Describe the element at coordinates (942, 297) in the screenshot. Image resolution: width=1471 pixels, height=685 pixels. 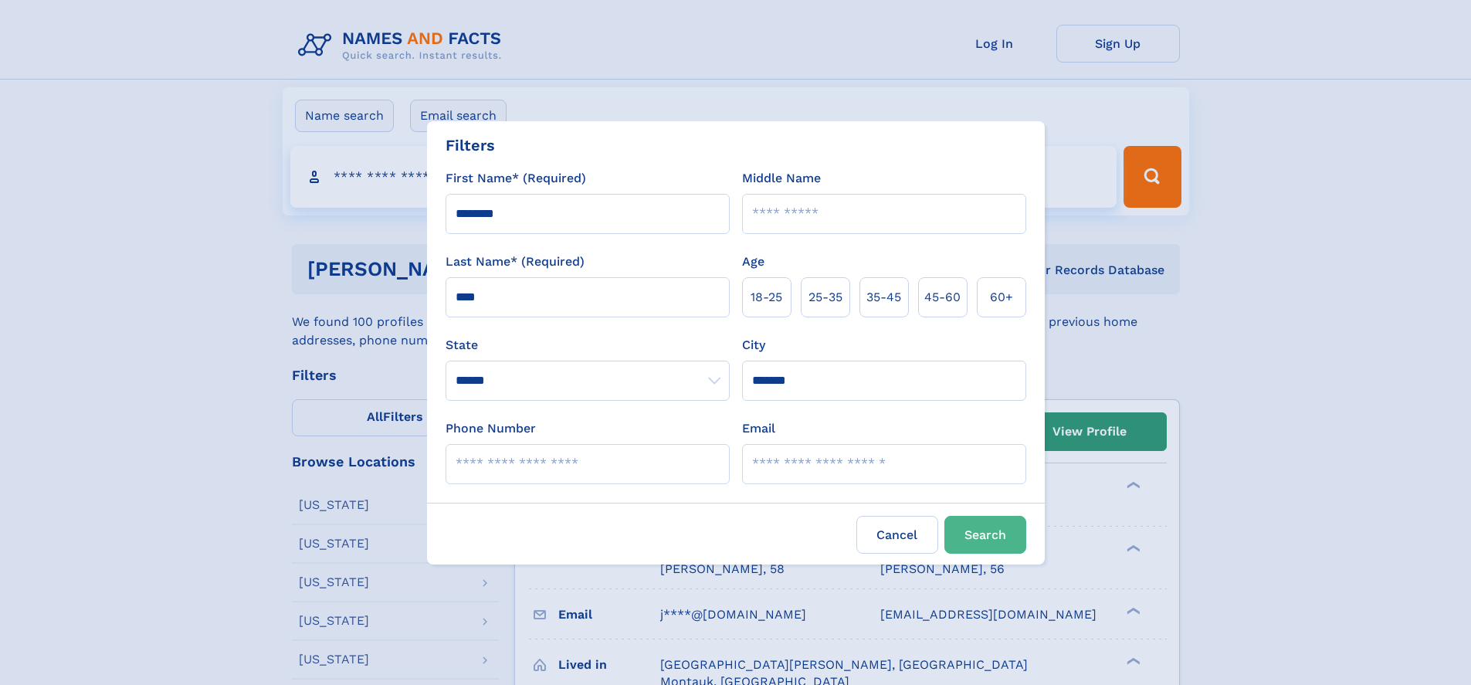
I see `span: 45‑60` at that location.